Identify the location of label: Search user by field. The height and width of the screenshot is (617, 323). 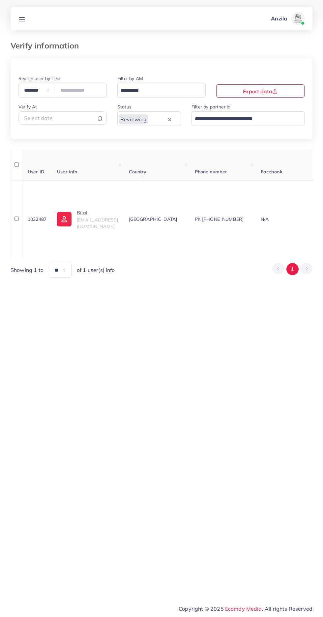
(39, 79).